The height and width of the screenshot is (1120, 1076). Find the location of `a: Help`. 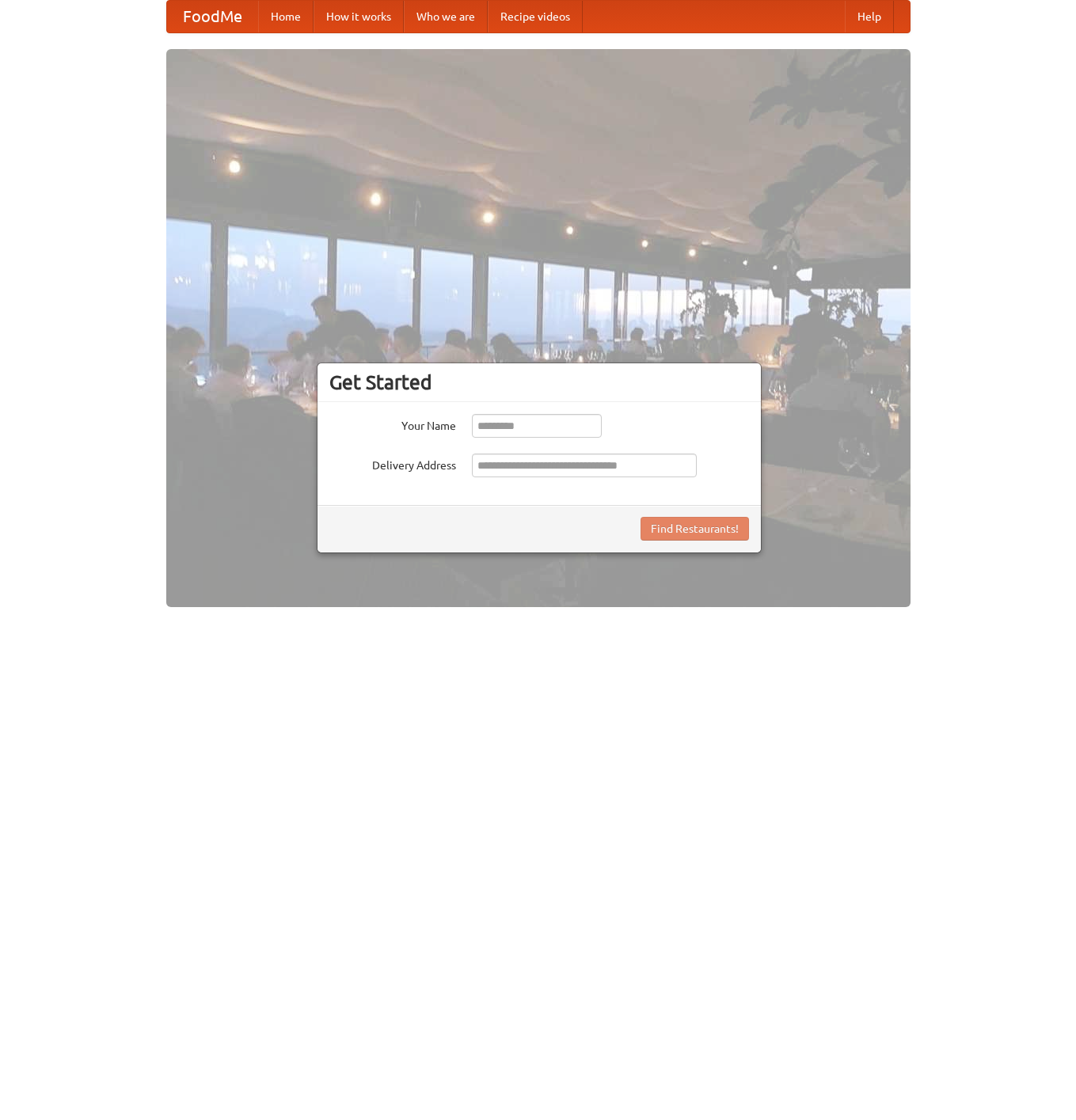

a: Help is located at coordinates (869, 16).